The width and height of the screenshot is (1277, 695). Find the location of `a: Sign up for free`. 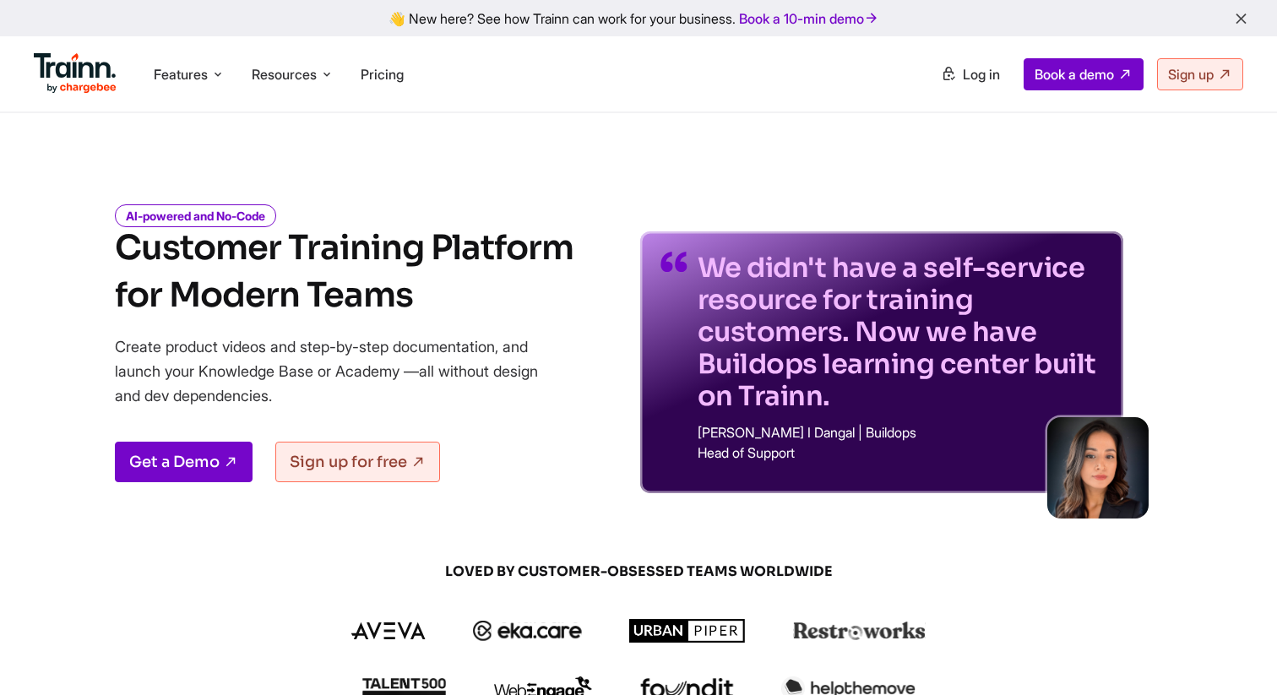

a: Sign up for free is located at coordinates (357, 462).